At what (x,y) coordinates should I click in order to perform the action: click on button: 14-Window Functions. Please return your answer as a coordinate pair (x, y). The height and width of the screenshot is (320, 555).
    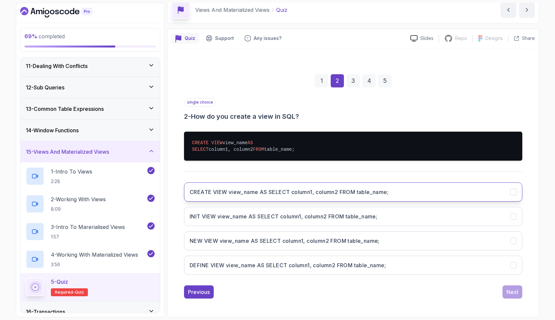
    Looking at the image, I should click on (90, 130).